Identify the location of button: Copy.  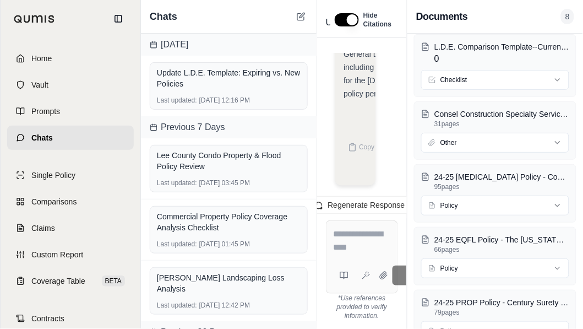
(361, 147).